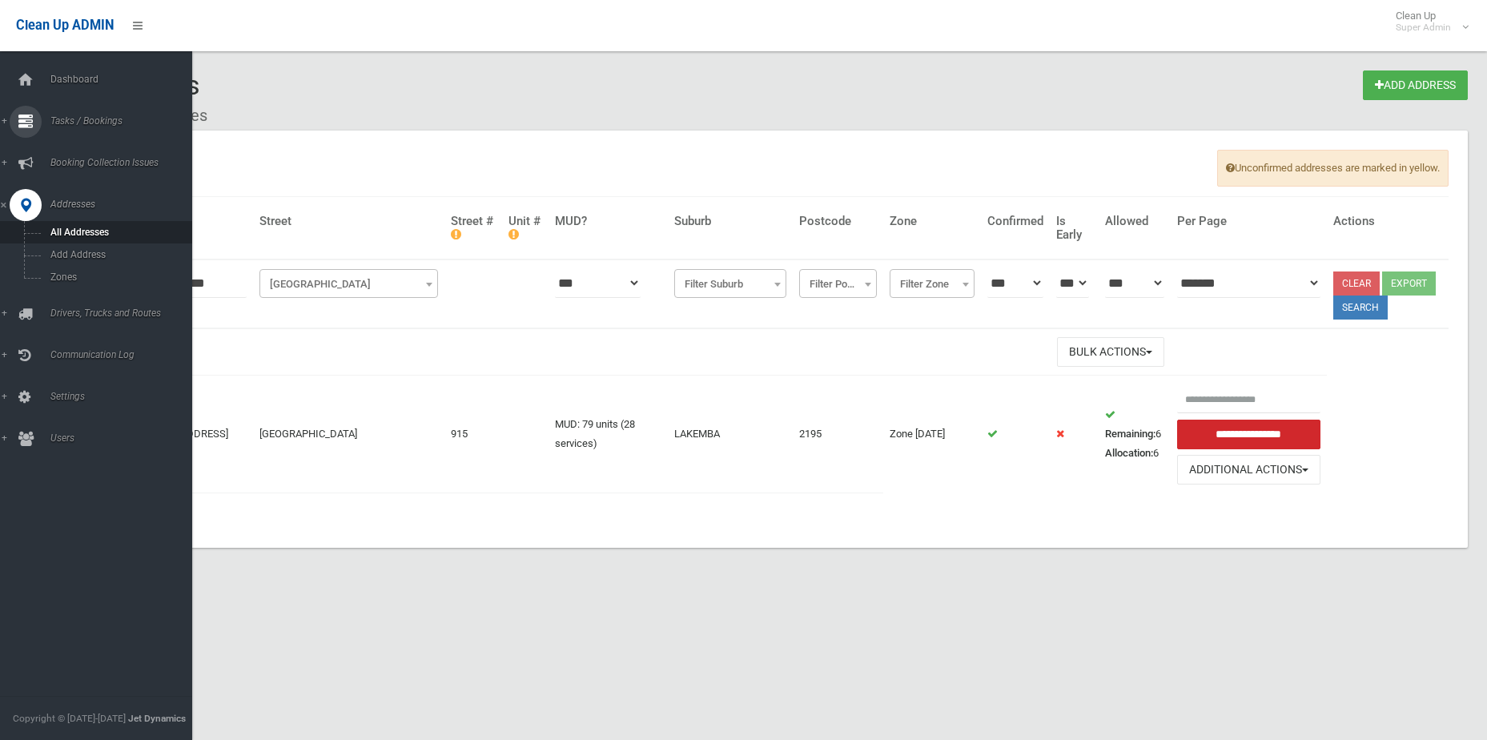  I want to click on span: Dashboard, so click(125, 79).